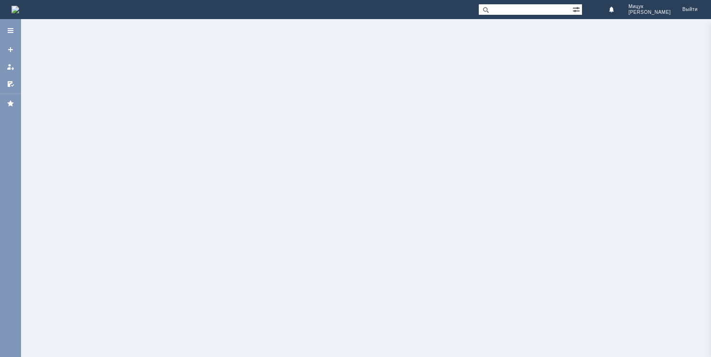 Image resolution: width=711 pixels, height=357 pixels. What do you see at coordinates (15, 10) in the screenshot?
I see `img: logo` at bounding box center [15, 10].